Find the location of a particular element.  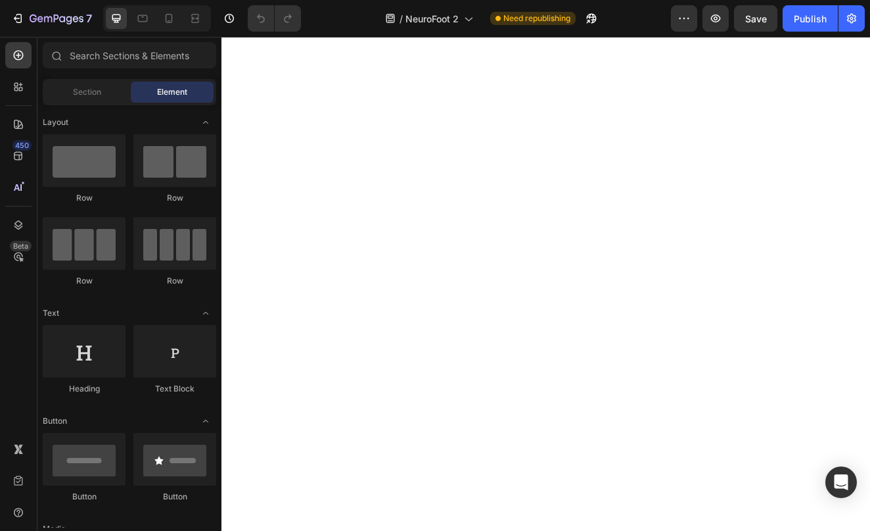

button: 7 is located at coordinates (51, 18).